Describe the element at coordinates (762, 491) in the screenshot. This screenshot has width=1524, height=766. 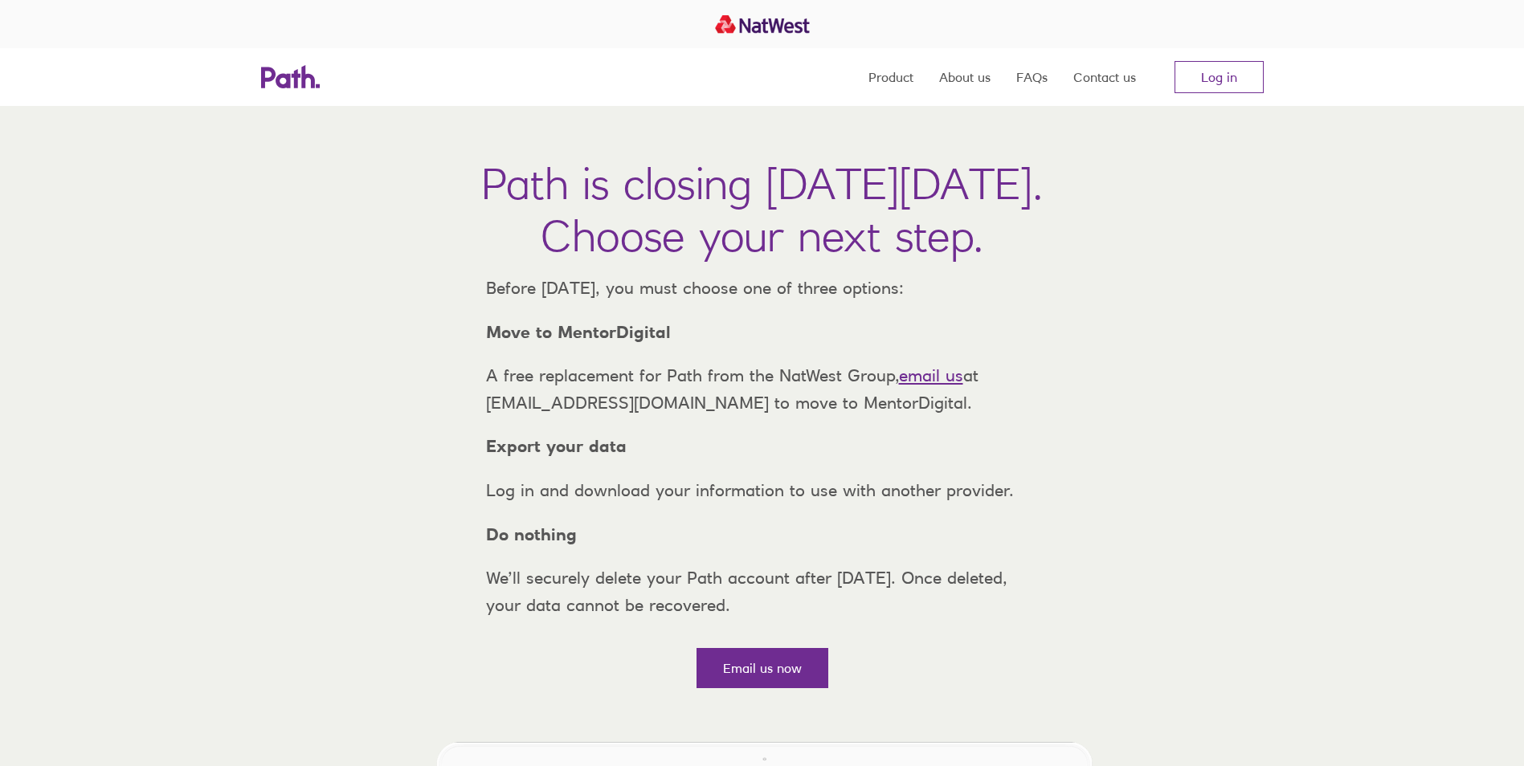
I see `p: Log in and download your information to use with another provider.` at that location.